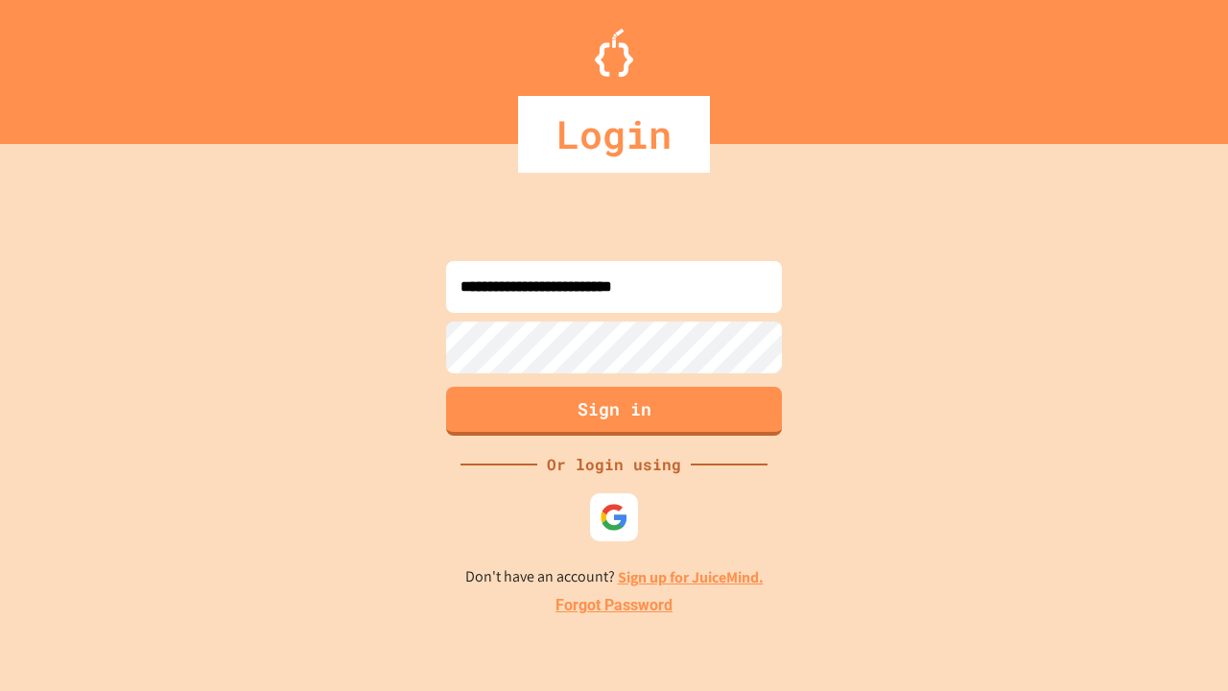  What do you see at coordinates (614, 606) in the screenshot?
I see `a: Forgot Password` at bounding box center [614, 606].